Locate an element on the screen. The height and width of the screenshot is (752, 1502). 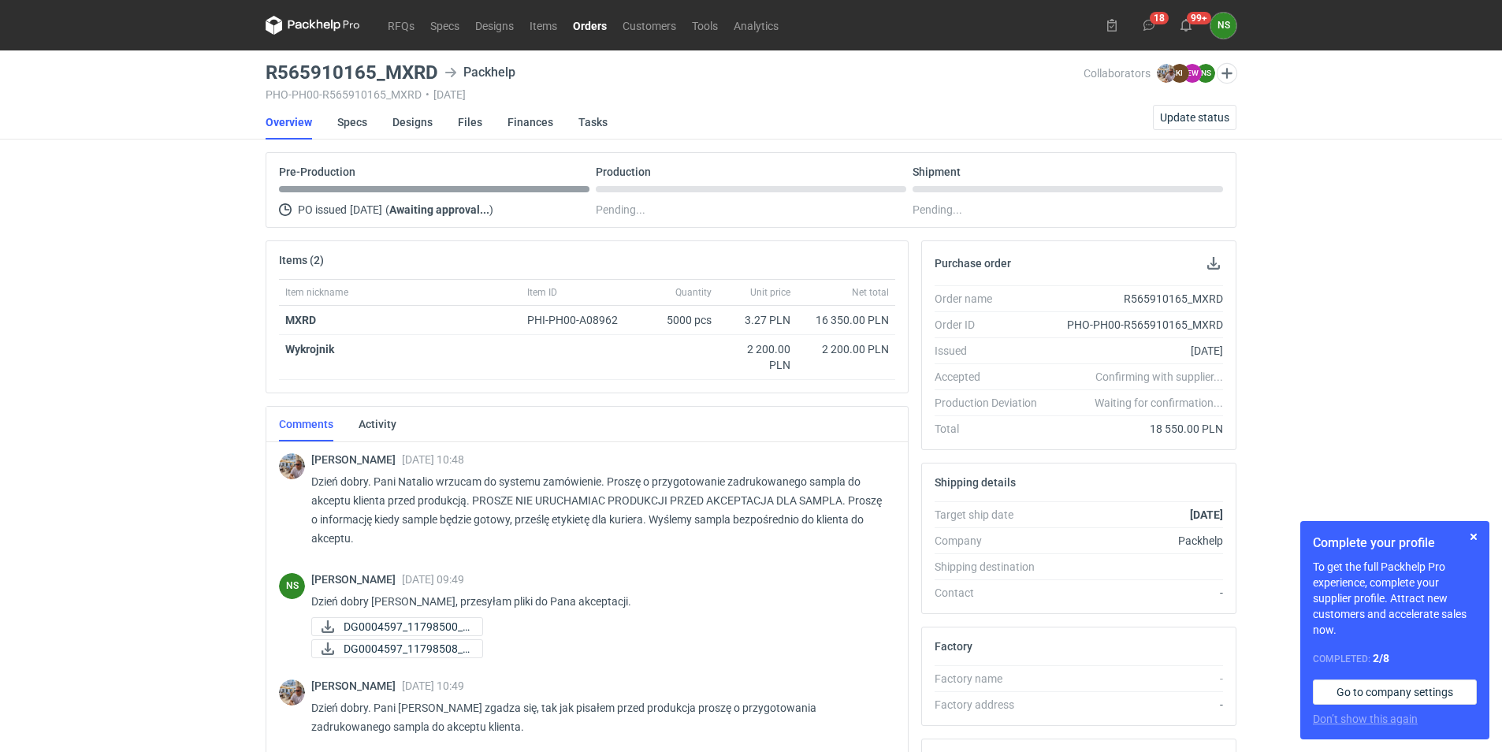
span: Item ID is located at coordinates (542, 292).